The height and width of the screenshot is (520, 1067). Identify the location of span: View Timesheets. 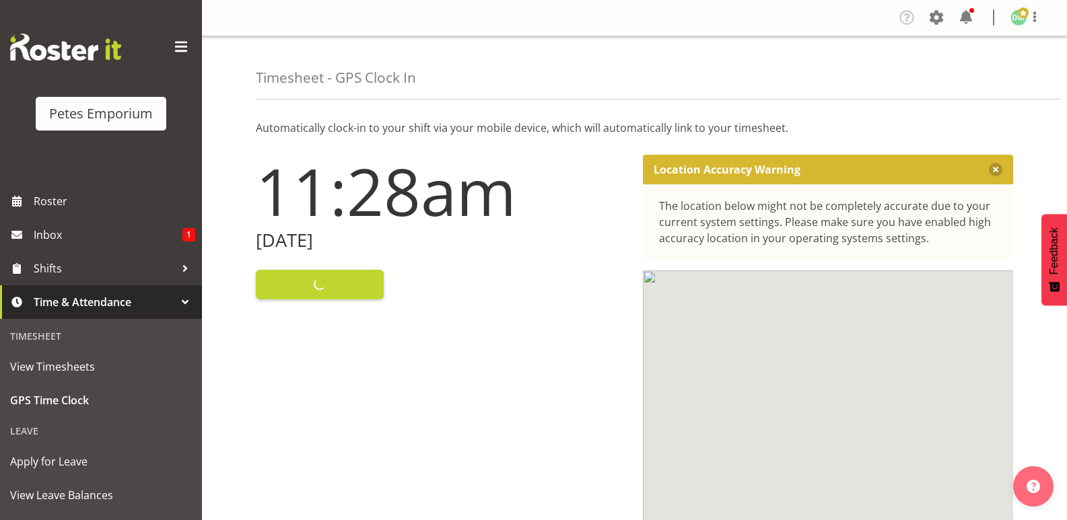
(101, 367).